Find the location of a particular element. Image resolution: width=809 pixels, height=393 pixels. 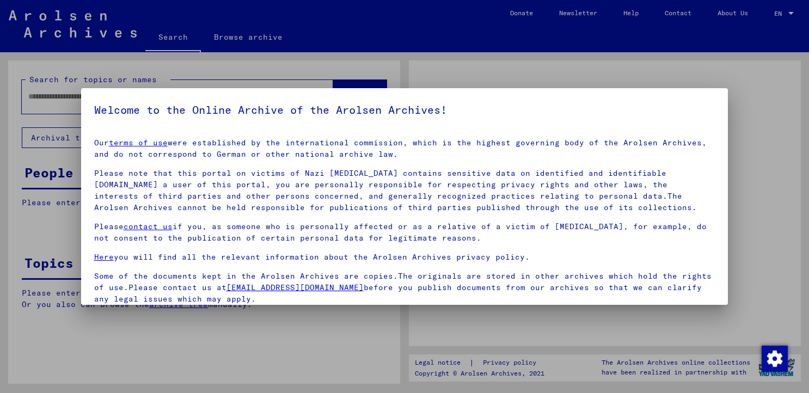

p: Our were established by the international commission, which is the highest governing body of the ... is located at coordinates (404, 149).